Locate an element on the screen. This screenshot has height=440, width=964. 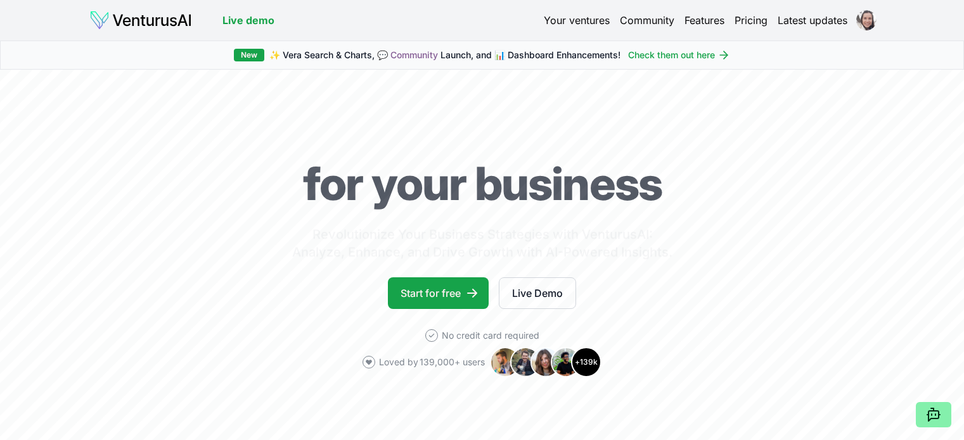
img: Avatar 1 is located at coordinates (505, 362).